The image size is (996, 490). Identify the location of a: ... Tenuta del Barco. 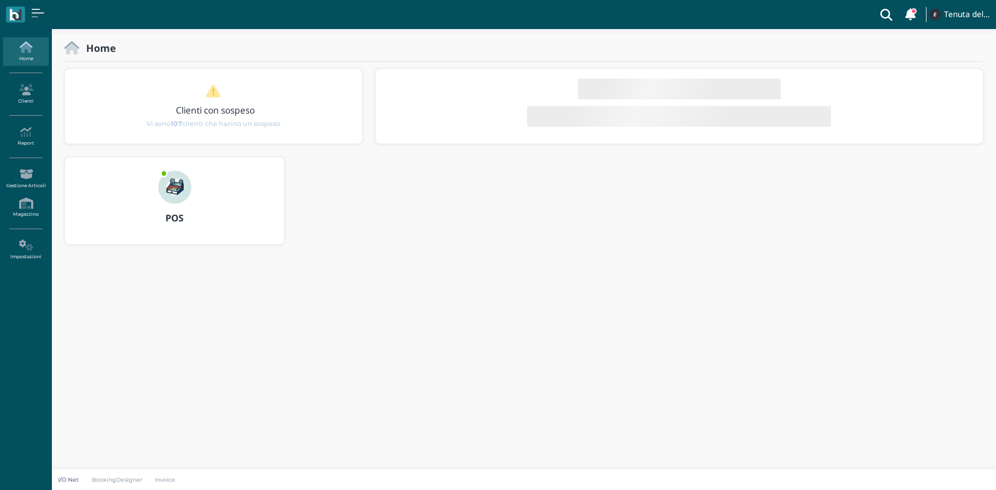
(959, 15).